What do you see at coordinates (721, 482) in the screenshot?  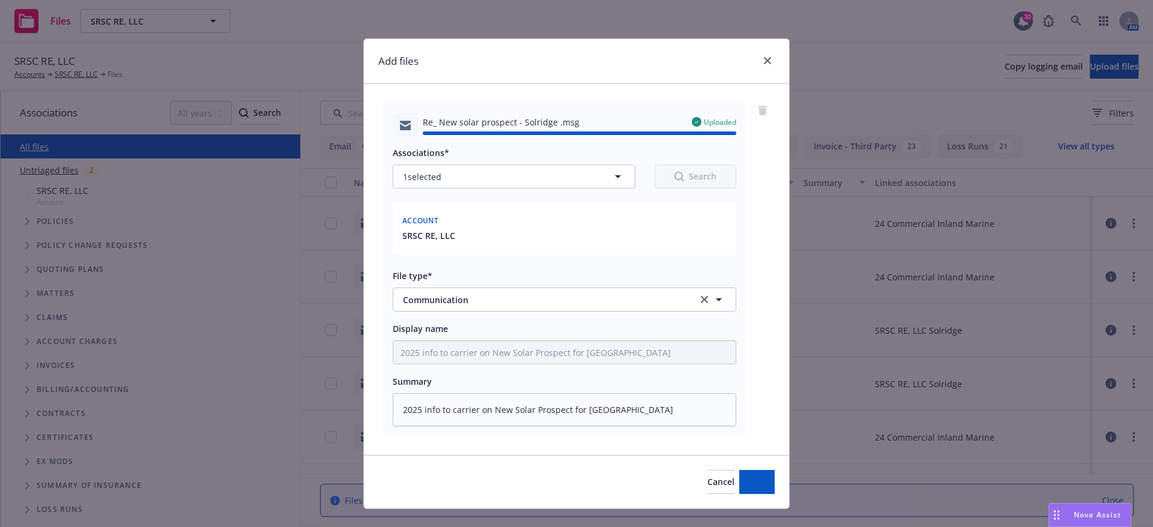 I see `span: Cancel` at bounding box center [721, 482].